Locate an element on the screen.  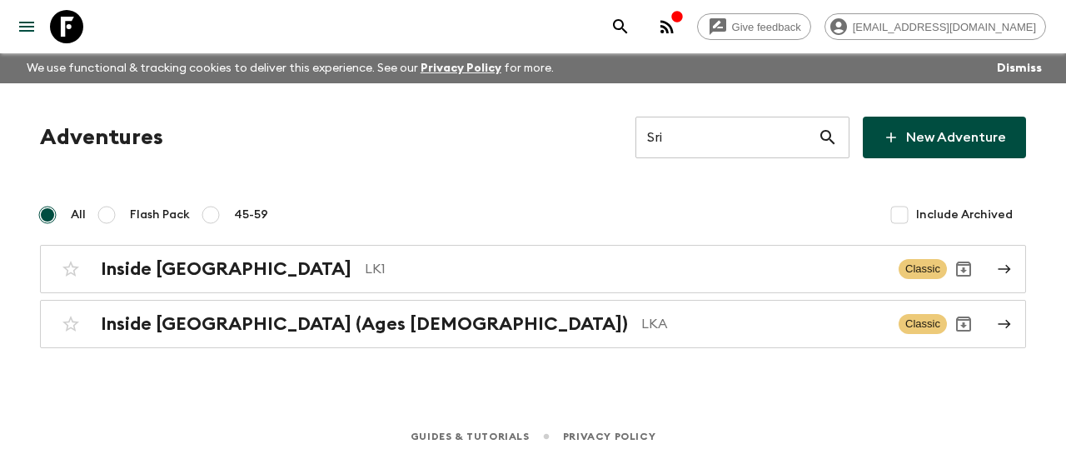
span: Include Archived is located at coordinates (965, 215).